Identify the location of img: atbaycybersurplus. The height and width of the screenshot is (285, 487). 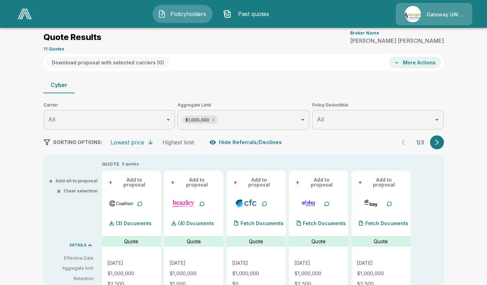
(371, 203).